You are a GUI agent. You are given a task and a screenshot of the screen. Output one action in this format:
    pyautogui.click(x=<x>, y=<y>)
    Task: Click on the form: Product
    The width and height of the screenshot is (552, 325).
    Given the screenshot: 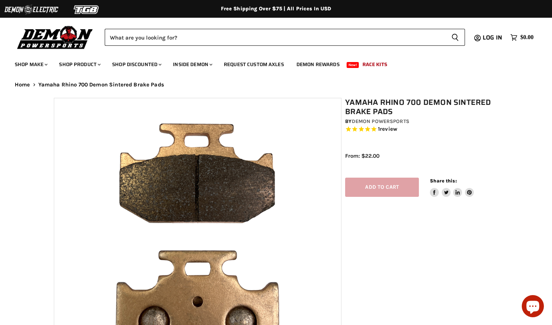 What is the action you would take?
    pyautogui.click(x=285, y=37)
    